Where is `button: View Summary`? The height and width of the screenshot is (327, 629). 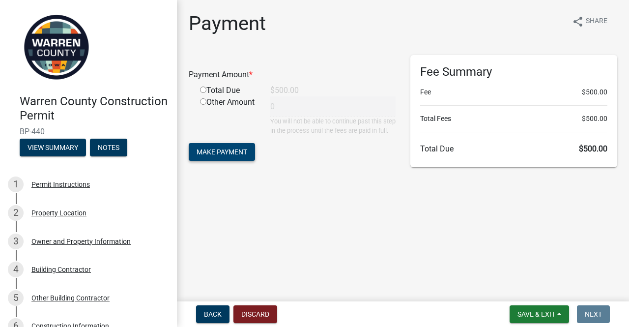 button: View Summary is located at coordinates (53, 147).